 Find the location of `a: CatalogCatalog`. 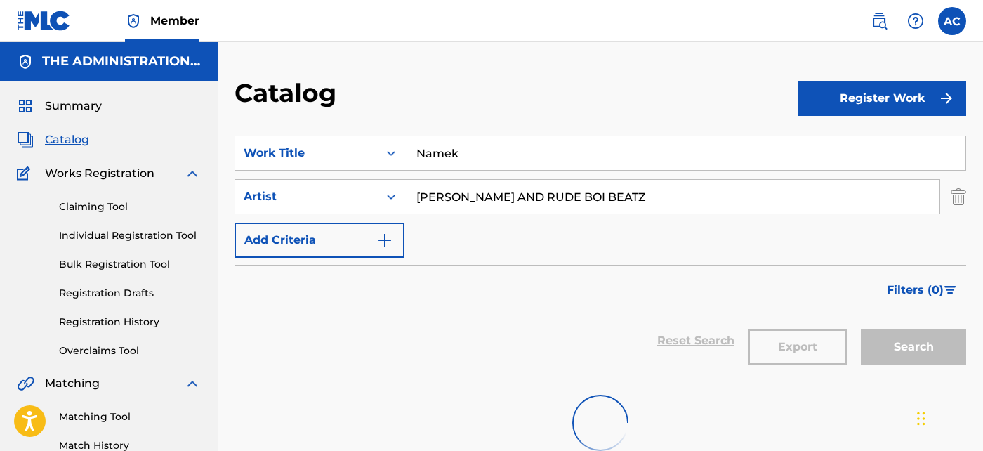

a: CatalogCatalog is located at coordinates (53, 140).